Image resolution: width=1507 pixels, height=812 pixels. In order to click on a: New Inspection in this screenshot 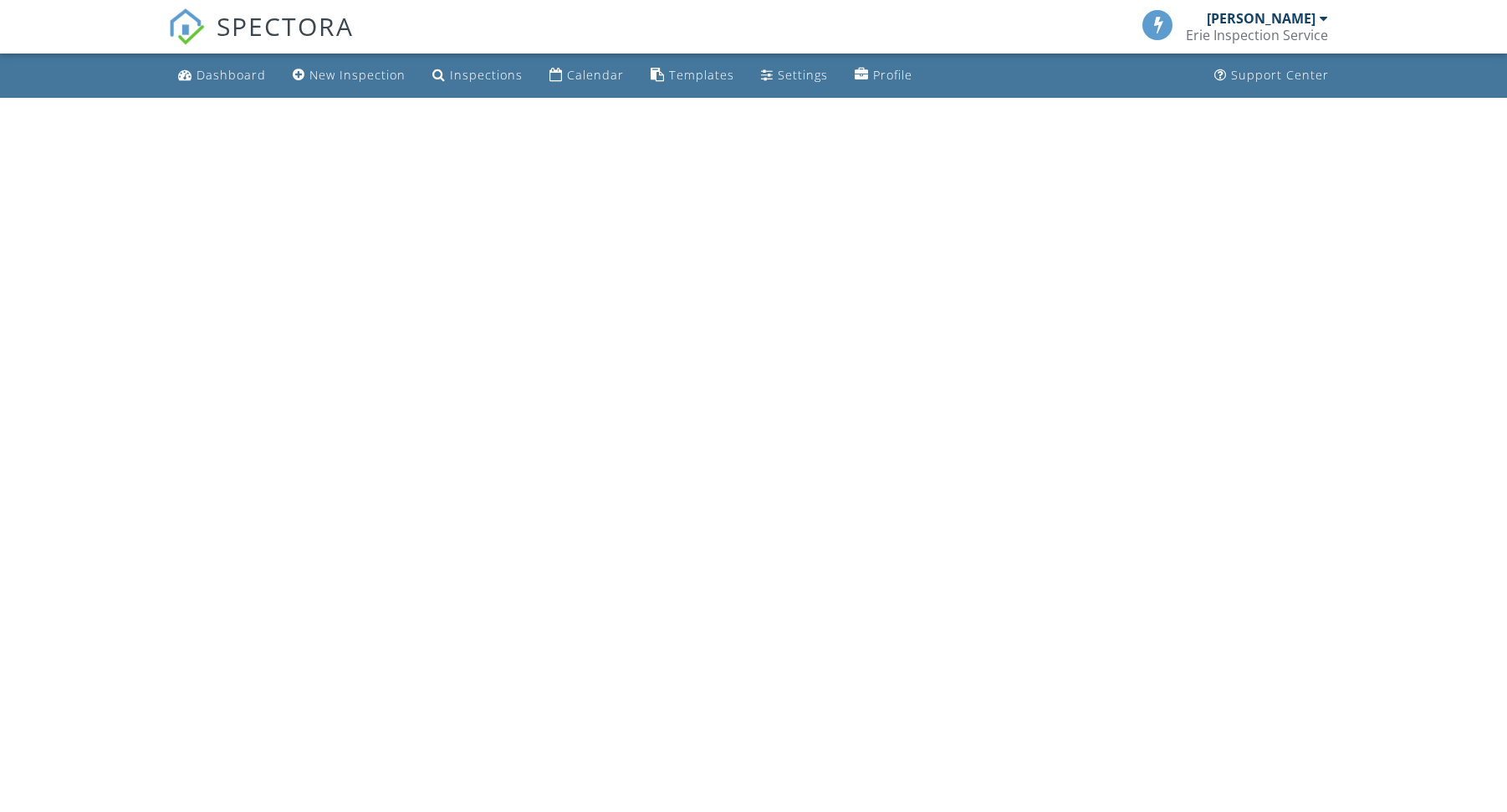, I will do `click(349, 75)`.